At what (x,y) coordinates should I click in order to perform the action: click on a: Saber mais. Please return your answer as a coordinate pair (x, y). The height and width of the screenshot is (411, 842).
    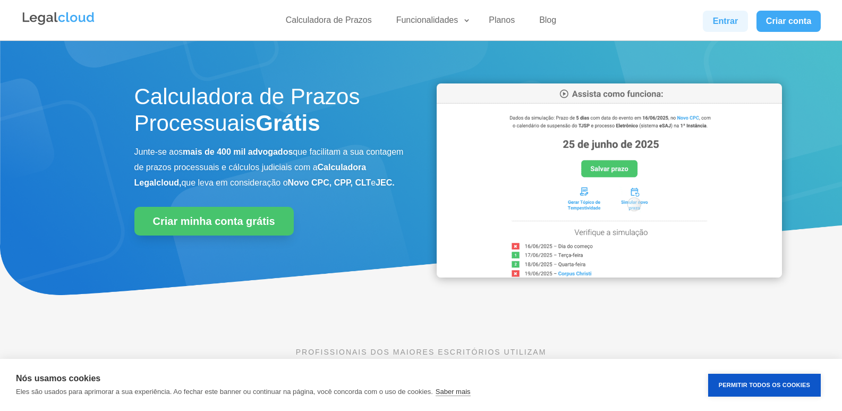
    Looking at the image, I should click on (453, 392).